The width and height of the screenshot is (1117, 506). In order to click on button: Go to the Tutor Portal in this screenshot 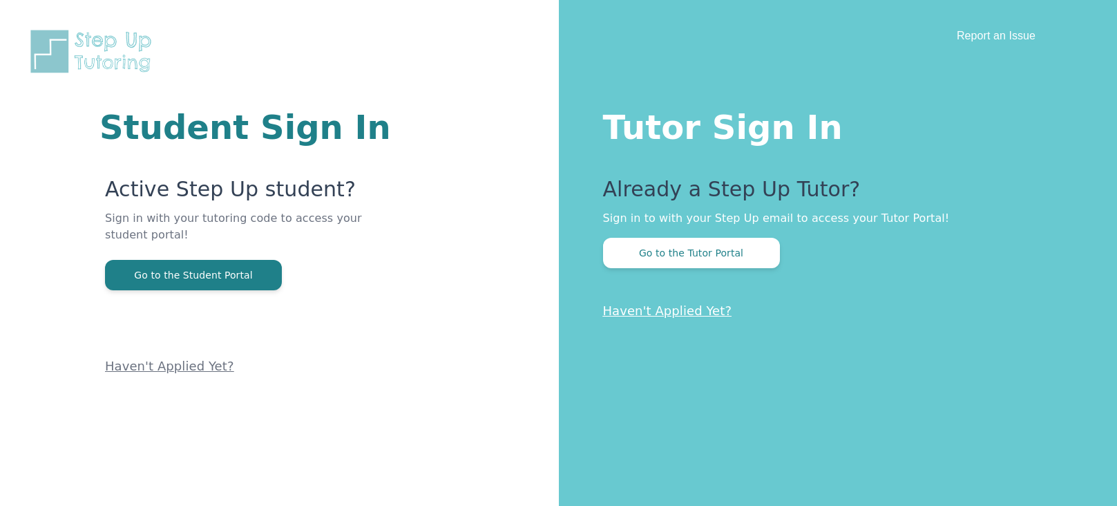, I will do `click(692, 253)`.